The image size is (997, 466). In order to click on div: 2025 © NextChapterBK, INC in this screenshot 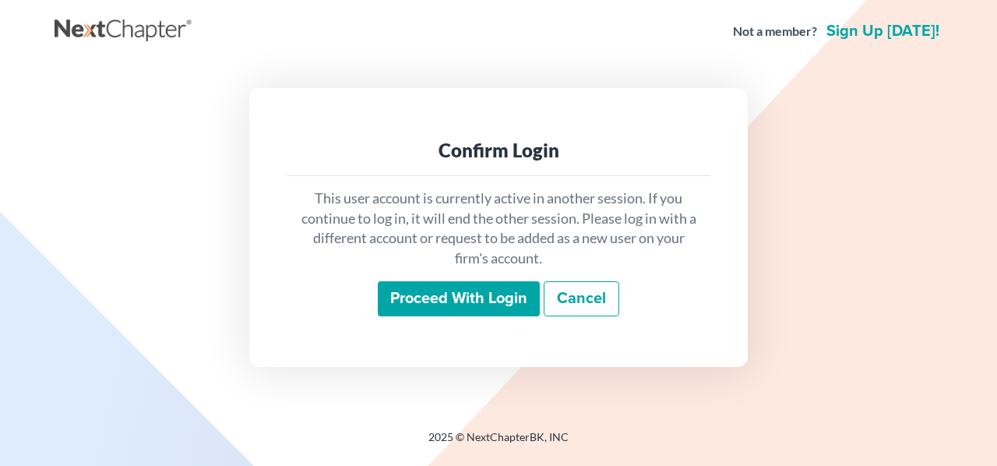, I will do `click(499, 443)`.